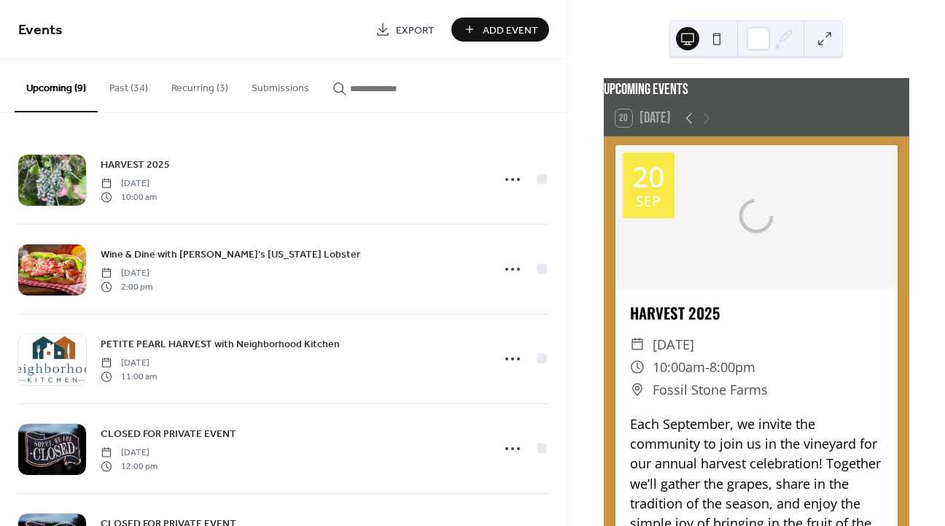  I want to click on a: HARVEST 2025, so click(135, 164).